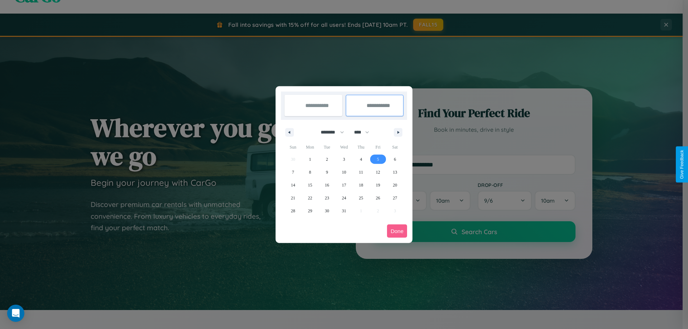  Describe the element at coordinates (378, 172) in the screenshot. I see `button: 12` at that location.